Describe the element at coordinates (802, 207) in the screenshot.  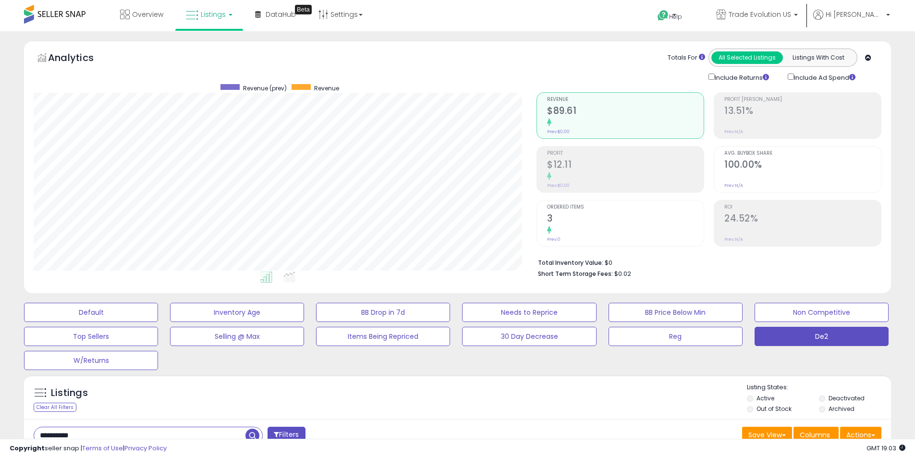
I see `span: ROI` at that location.